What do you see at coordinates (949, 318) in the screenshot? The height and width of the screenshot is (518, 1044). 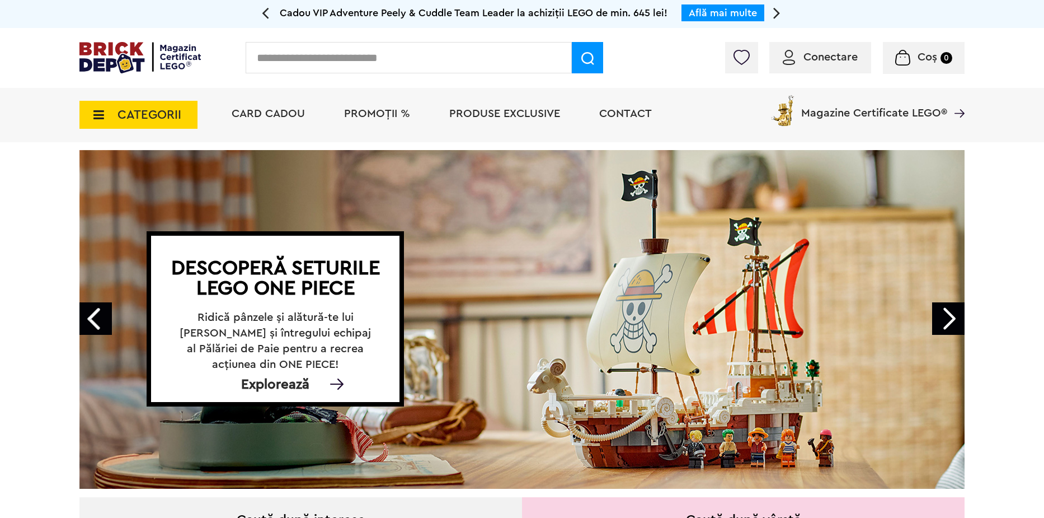 I see `a: Next` at bounding box center [949, 318].